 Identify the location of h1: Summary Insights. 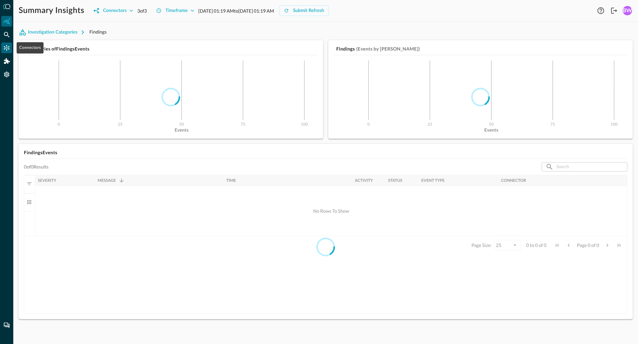
(52, 11).